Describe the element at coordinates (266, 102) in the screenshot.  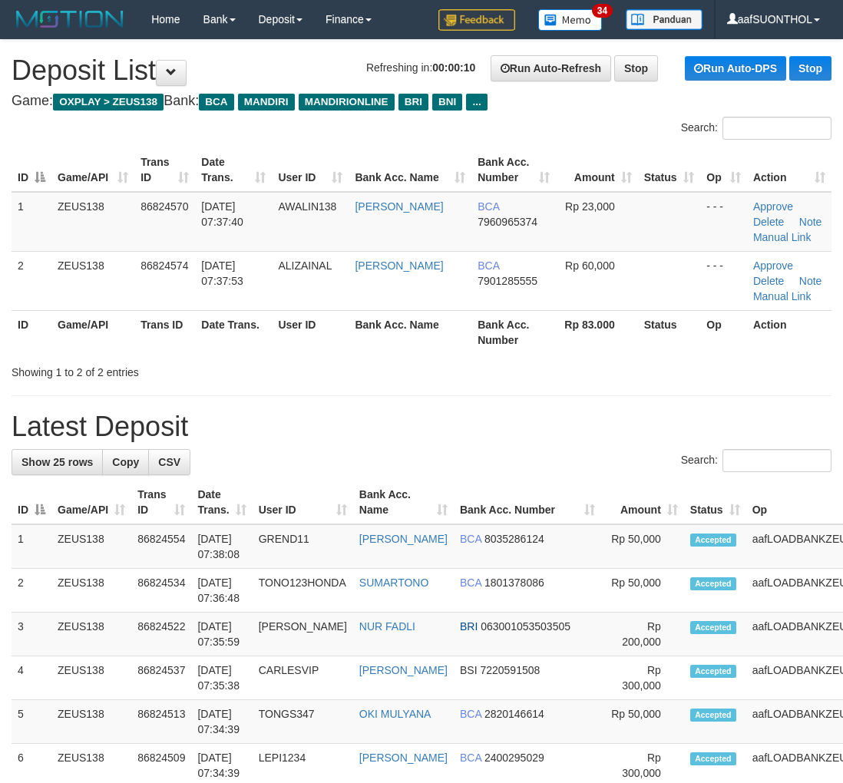
I see `span: MANDIRI` at that location.